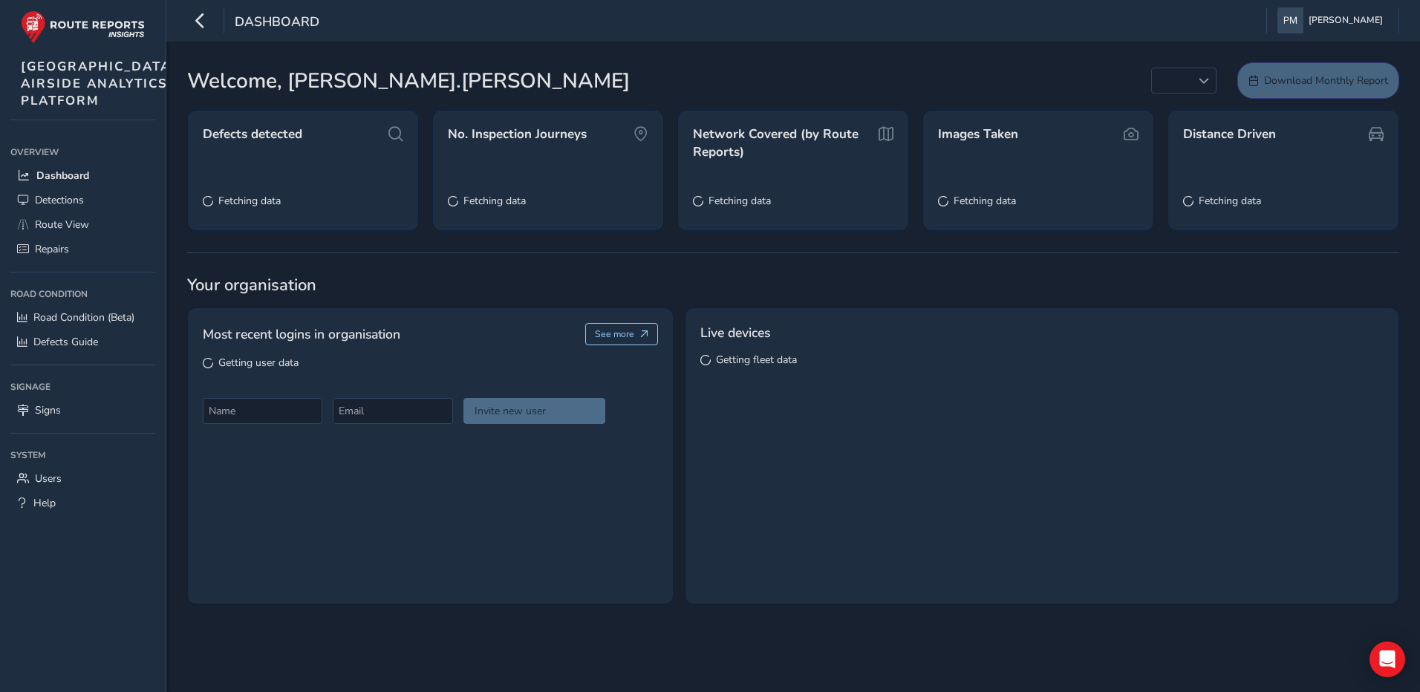  What do you see at coordinates (82, 478) in the screenshot?
I see `a: Users` at bounding box center [82, 478].